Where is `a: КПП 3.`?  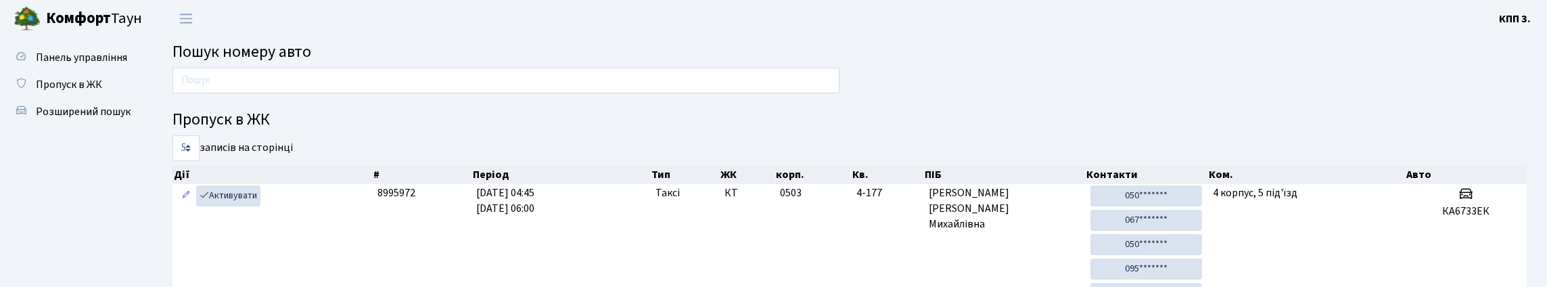
a: КПП 3. is located at coordinates (1515, 19).